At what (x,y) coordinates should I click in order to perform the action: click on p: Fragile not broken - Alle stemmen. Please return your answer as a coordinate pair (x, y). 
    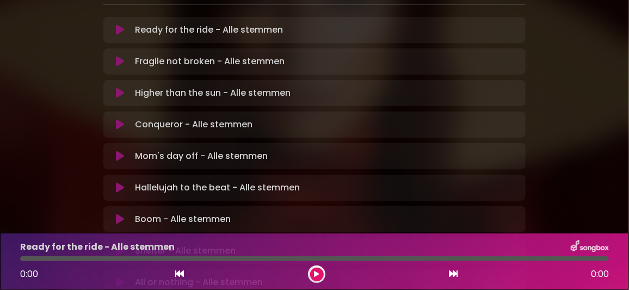
    Looking at the image, I should click on (210, 62).